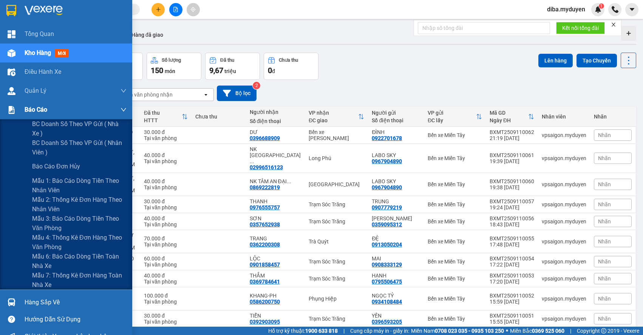  Describe the element at coordinates (566, 9) in the screenshot. I see `span: diba.myduyen` at that location.